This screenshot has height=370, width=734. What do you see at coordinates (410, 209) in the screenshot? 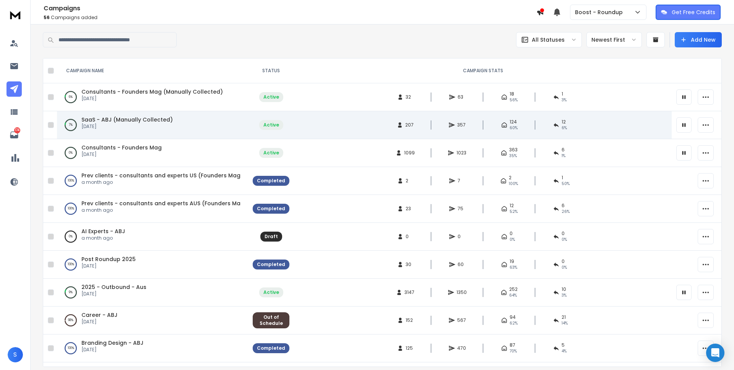
I see `span: 23` at bounding box center [410, 209].